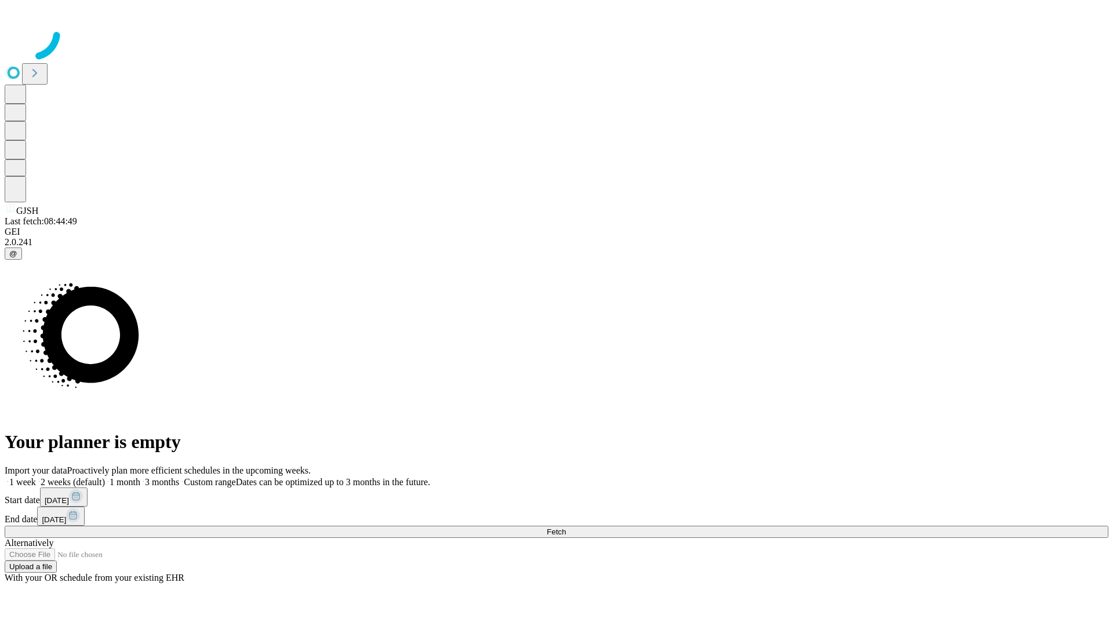 This screenshot has width=1113, height=626. What do you see at coordinates (209, 482) in the screenshot?
I see `span: Custom range` at bounding box center [209, 482].